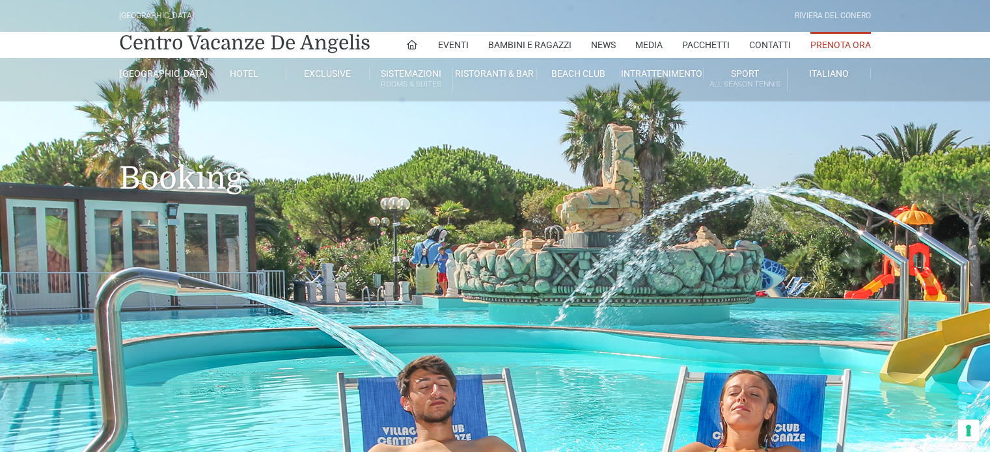 Image resolution: width=990 pixels, height=452 pixels. Describe the element at coordinates (411, 79) in the screenshot. I see `a: SistemazioniRooms & Suites` at that location.